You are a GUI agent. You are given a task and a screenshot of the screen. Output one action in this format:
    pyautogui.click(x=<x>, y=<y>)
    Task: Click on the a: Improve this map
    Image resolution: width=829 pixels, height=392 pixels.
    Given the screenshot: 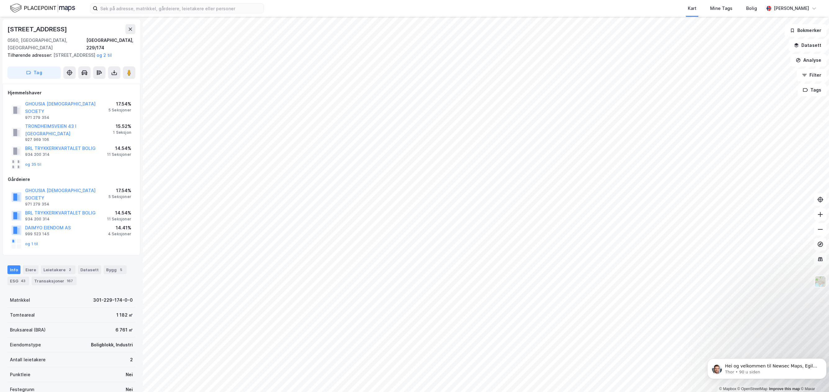 What is the action you would take?
    pyautogui.click(x=784, y=389)
    